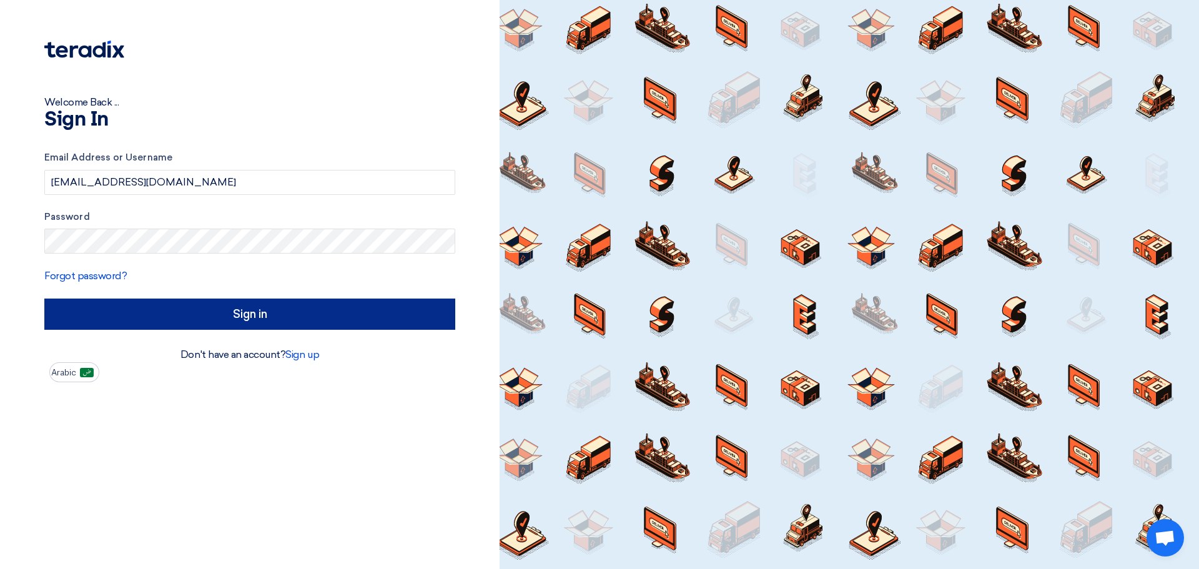  Describe the element at coordinates (87, 372) in the screenshot. I see `img: ar-AR.png` at that location.